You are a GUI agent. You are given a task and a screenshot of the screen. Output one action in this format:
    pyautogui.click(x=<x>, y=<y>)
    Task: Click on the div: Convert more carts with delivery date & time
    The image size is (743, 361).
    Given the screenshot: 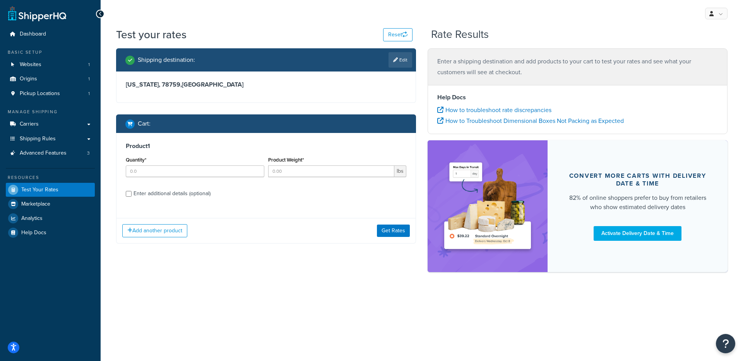 What is the action you would take?
    pyautogui.click(x=637, y=180)
    